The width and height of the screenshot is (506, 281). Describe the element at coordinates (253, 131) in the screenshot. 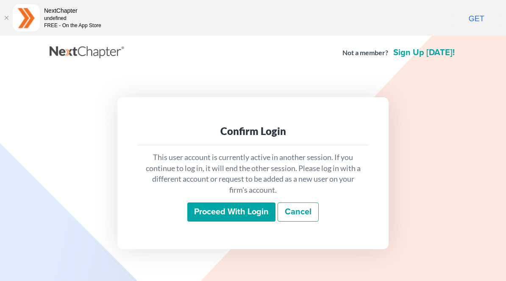

I see `div: Confirm Login` at that location.